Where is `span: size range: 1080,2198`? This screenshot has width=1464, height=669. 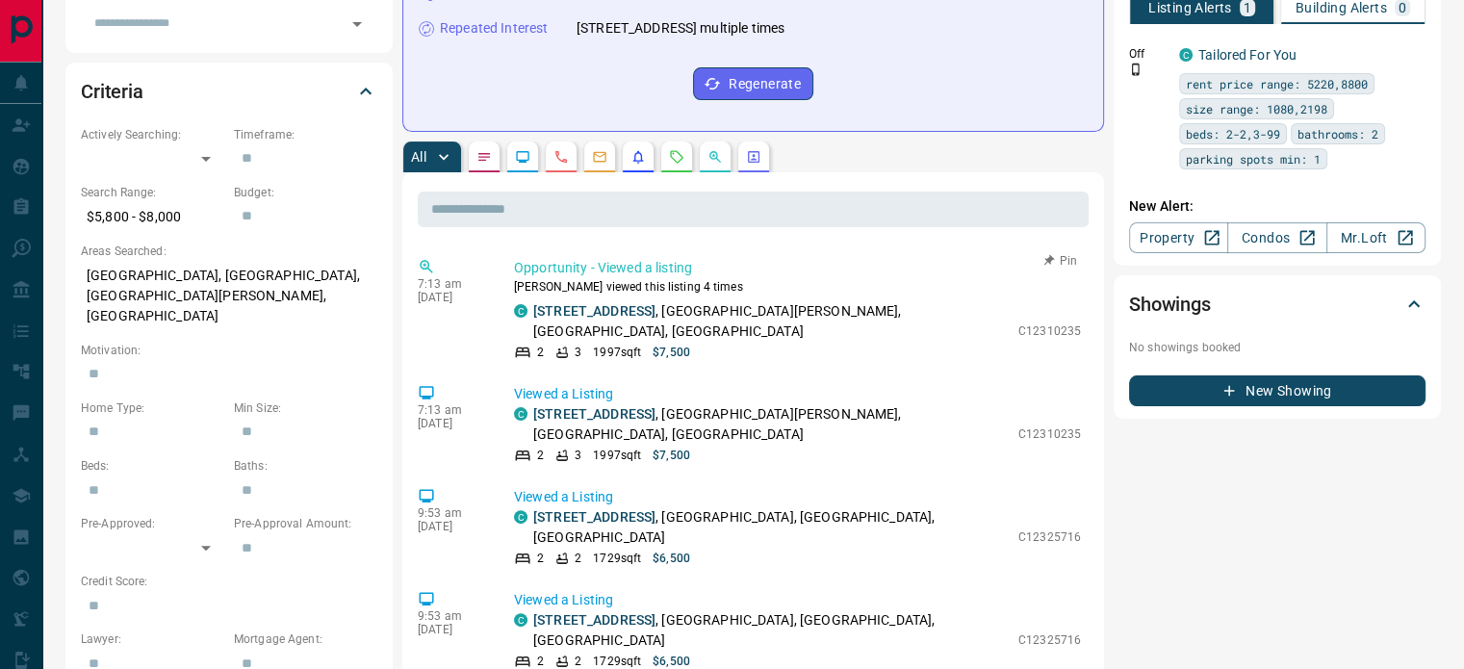
span: size range: 1080,2198 is located at coordinates (1256, 109).